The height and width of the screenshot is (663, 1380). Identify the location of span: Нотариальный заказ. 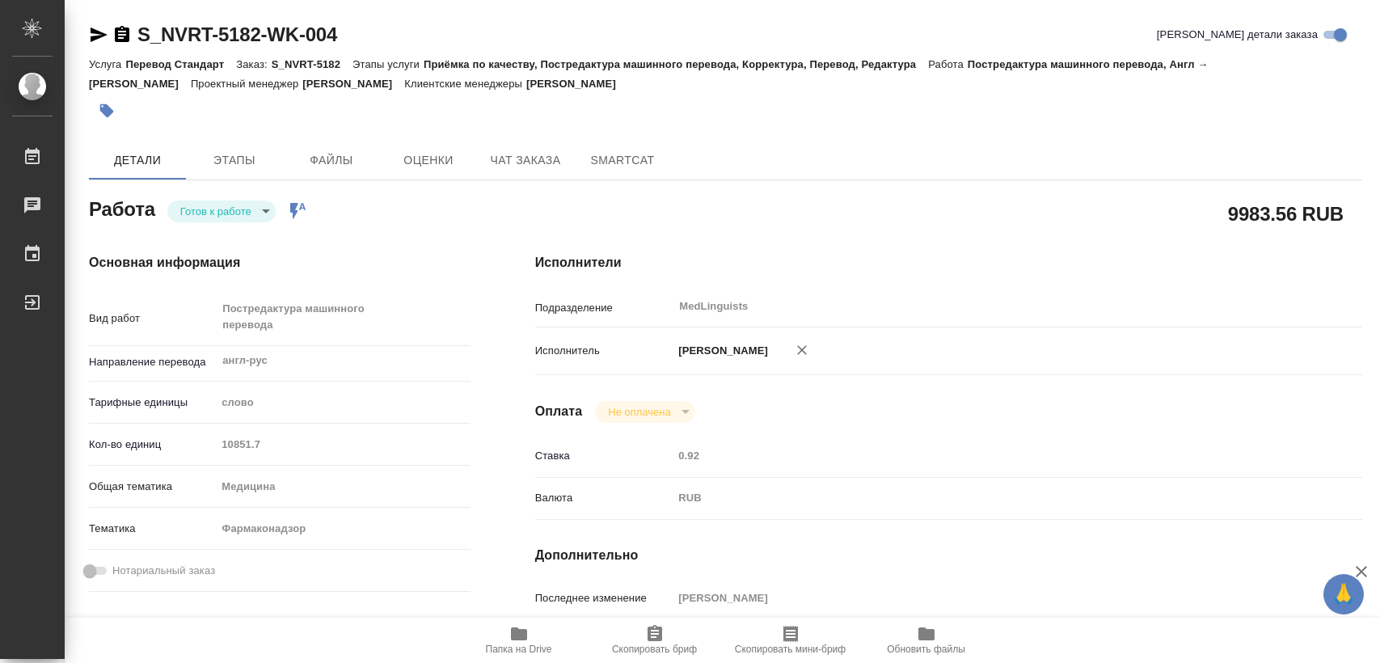
(163, 571).